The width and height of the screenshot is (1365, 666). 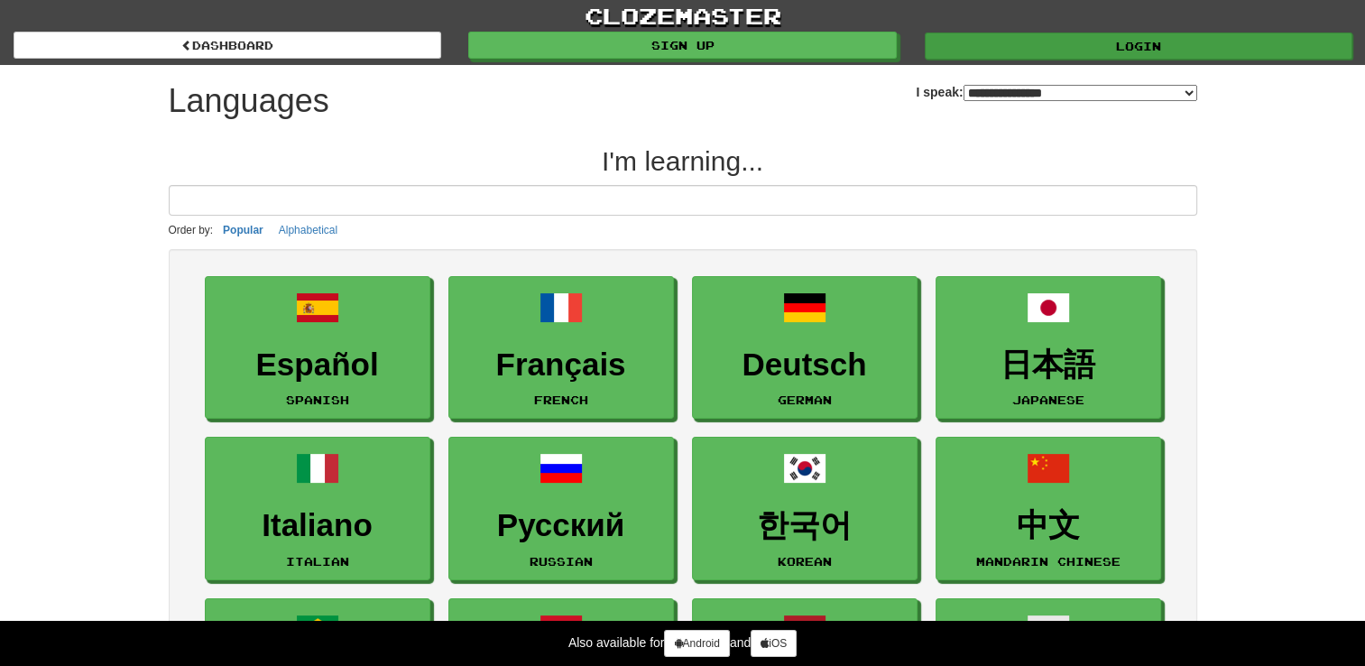 What do you see at coordinates (1048, 525) in the screenshot?
I see `h3: 中文` at bounding box center [1048, 525].